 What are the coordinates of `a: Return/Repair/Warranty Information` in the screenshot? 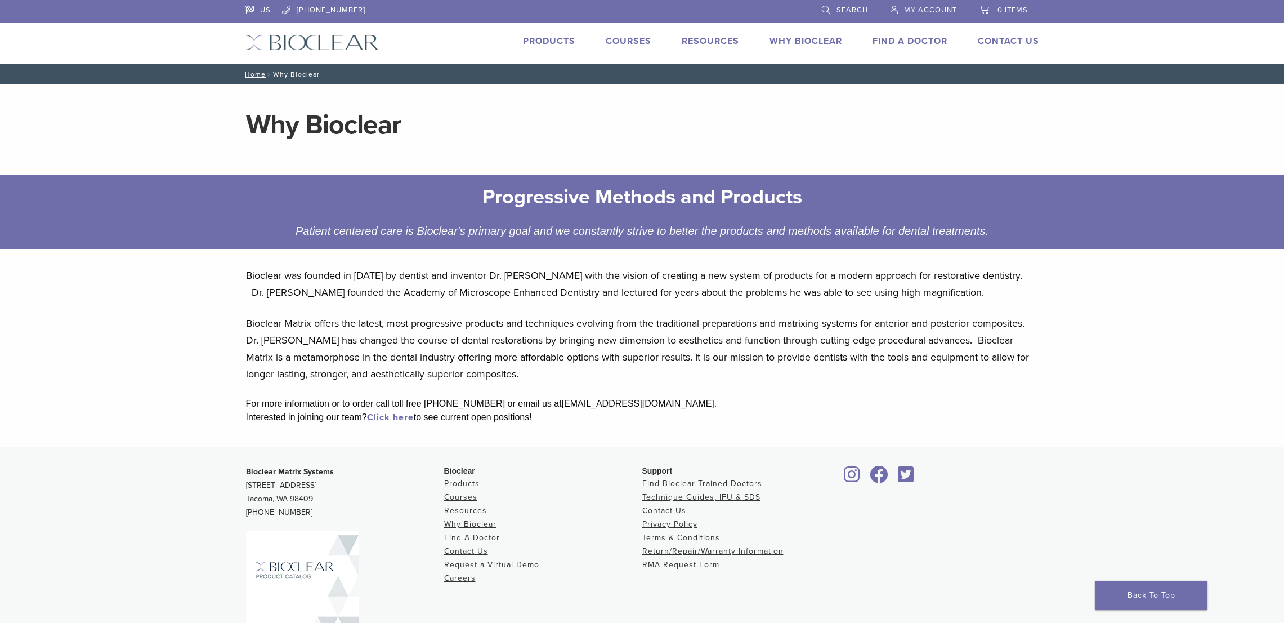 It's located at (713, 550).